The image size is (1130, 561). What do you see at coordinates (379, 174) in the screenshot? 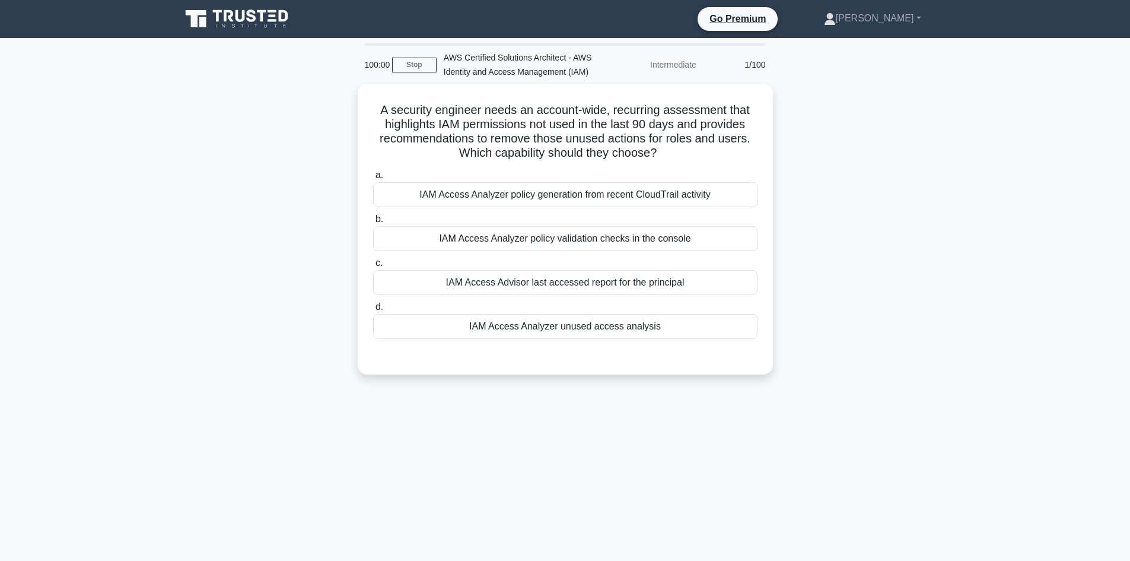
I see `span: a.` at bounding box center [379, 174].